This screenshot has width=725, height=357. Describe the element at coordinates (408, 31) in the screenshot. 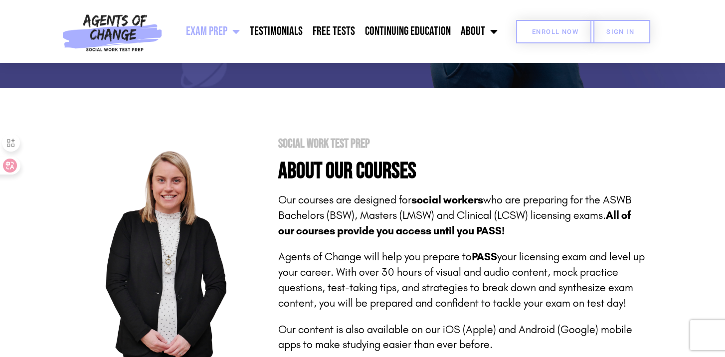

I see `a: Continuing Education` at that location.